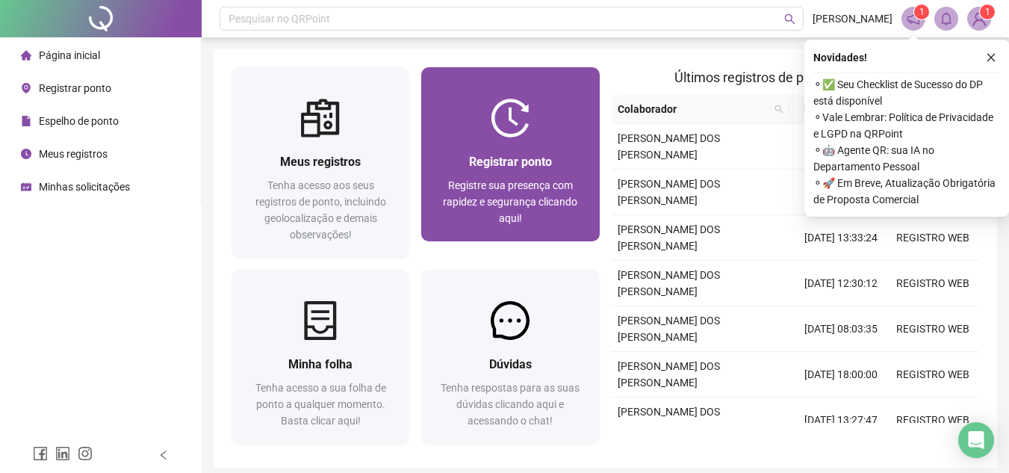 This screenshot has height=473, width=1009. I want to click on span: Tenha acesso aos seus registros de ponto, incluindo geolocalização e demais observações!, so click(320, 210).